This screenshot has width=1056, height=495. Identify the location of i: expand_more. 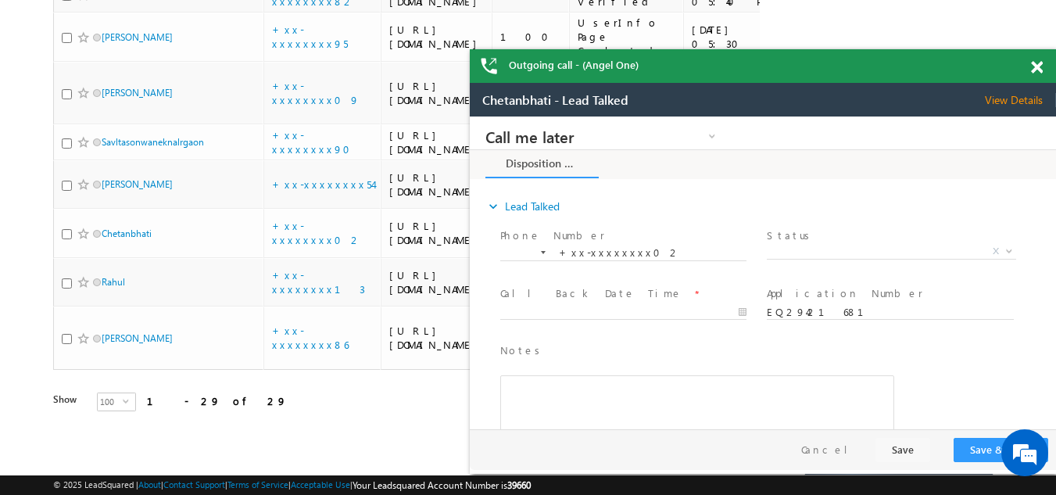
(23, 90).